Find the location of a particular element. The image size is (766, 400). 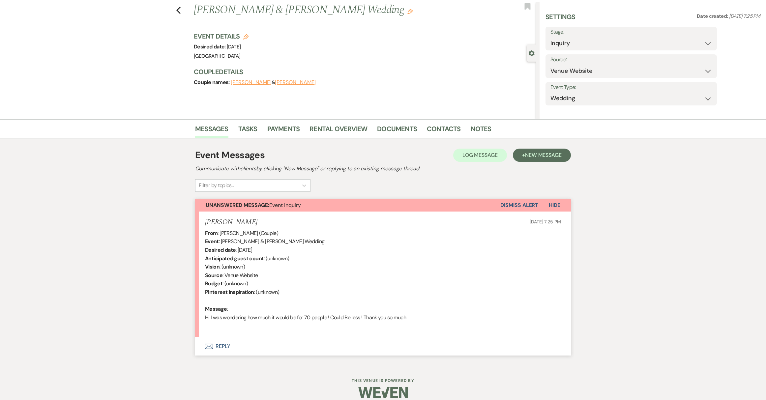

span: Hide is located at coordinates (554, 205).